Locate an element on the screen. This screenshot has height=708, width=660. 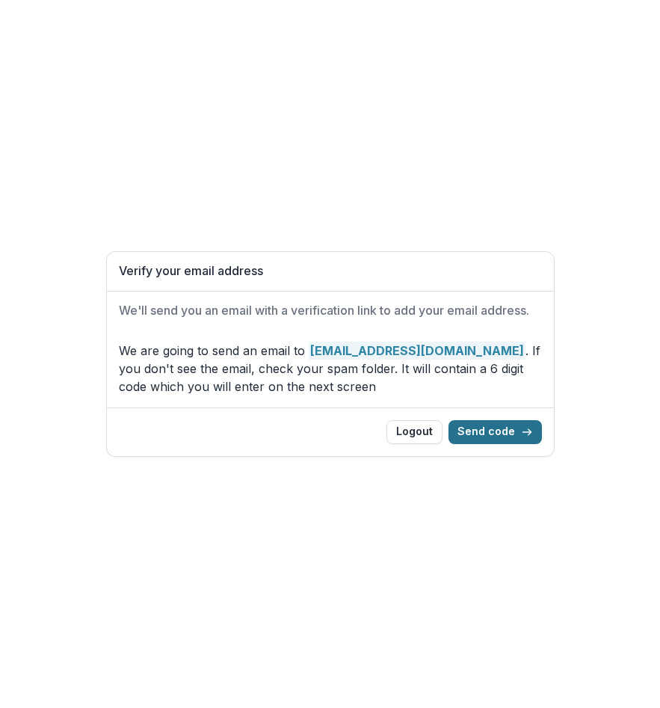
button: Send code is located at coordinates (495, 432).